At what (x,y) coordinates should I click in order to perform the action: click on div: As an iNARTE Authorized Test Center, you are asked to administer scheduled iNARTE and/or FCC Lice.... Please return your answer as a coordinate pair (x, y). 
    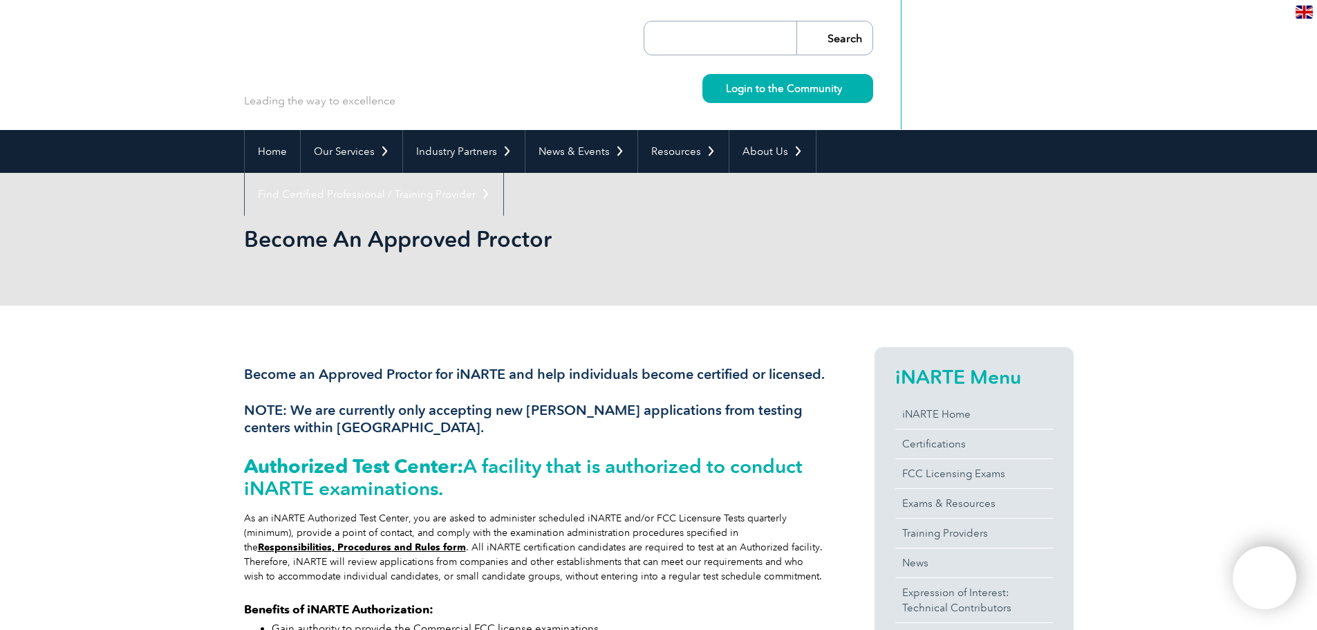
    Looking at the image, I should click on (534, 547).